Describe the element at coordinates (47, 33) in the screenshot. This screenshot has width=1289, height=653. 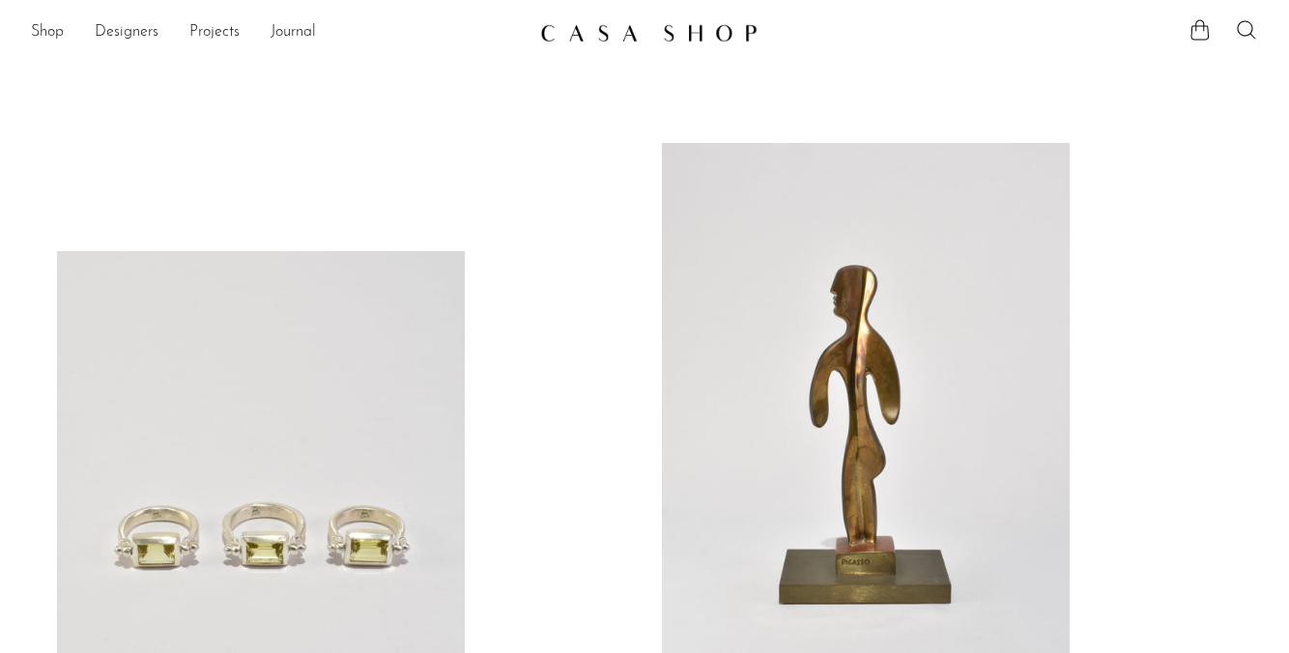
I see `a: Shop` at that location.